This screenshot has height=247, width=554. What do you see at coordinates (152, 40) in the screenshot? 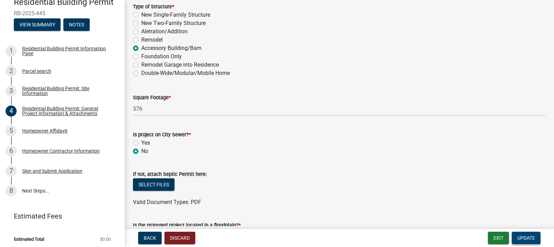
I see `label: Remodel` at bounding box center [152, 40].